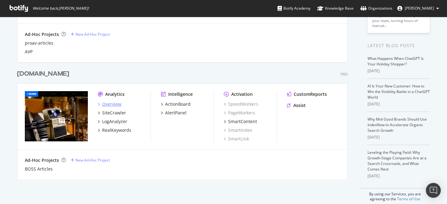 The image size is (447, 204). I want to click on a: SmartIndex, so click(238, 130).